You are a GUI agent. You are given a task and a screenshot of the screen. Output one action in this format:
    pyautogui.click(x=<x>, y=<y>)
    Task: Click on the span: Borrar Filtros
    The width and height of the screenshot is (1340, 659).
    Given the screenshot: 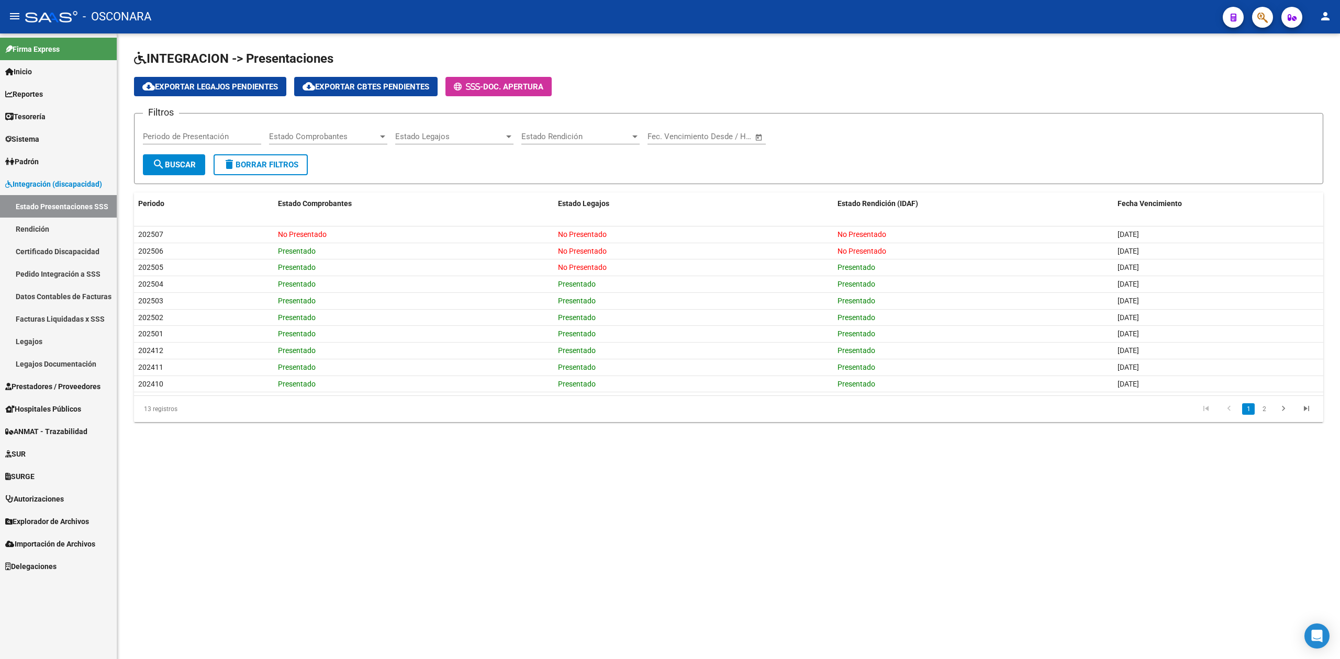 What is the action you would take?
    pyautogui.click(x=261, y=165)
    